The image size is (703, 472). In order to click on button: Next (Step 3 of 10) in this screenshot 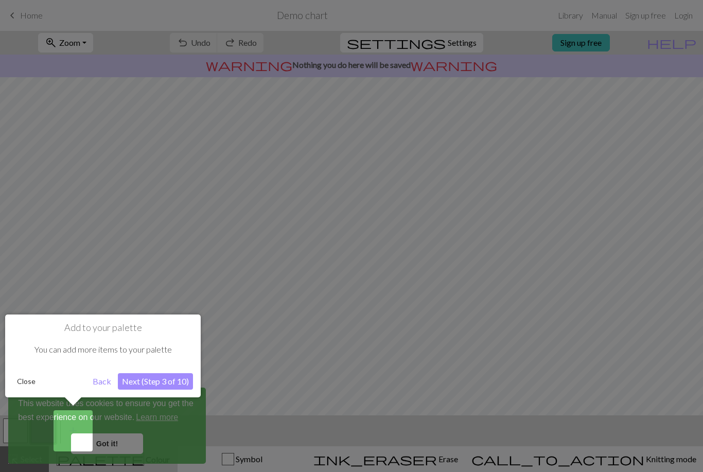, I will do `click(156, 382)`.